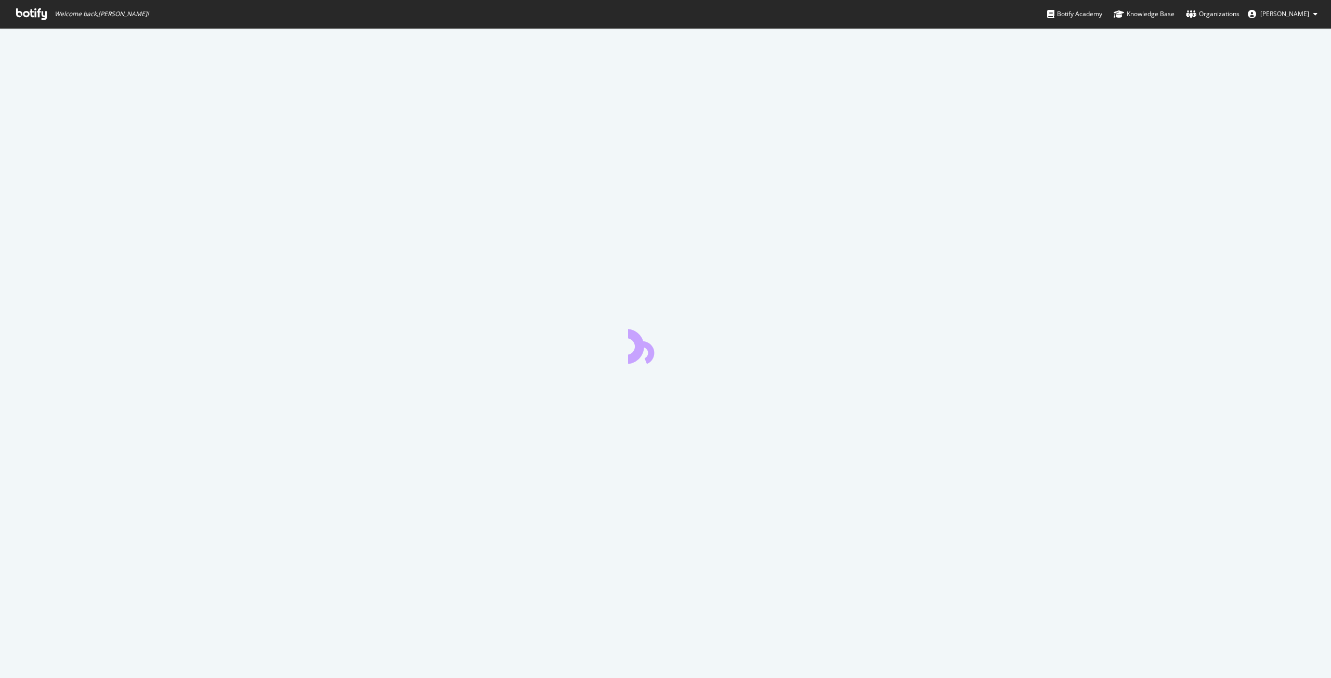 The width and height of the screenshot is (1331, 678). Describe the element at coordinates (1074, 14) in the screenshot. I see `div: Botify Academy` at that location.